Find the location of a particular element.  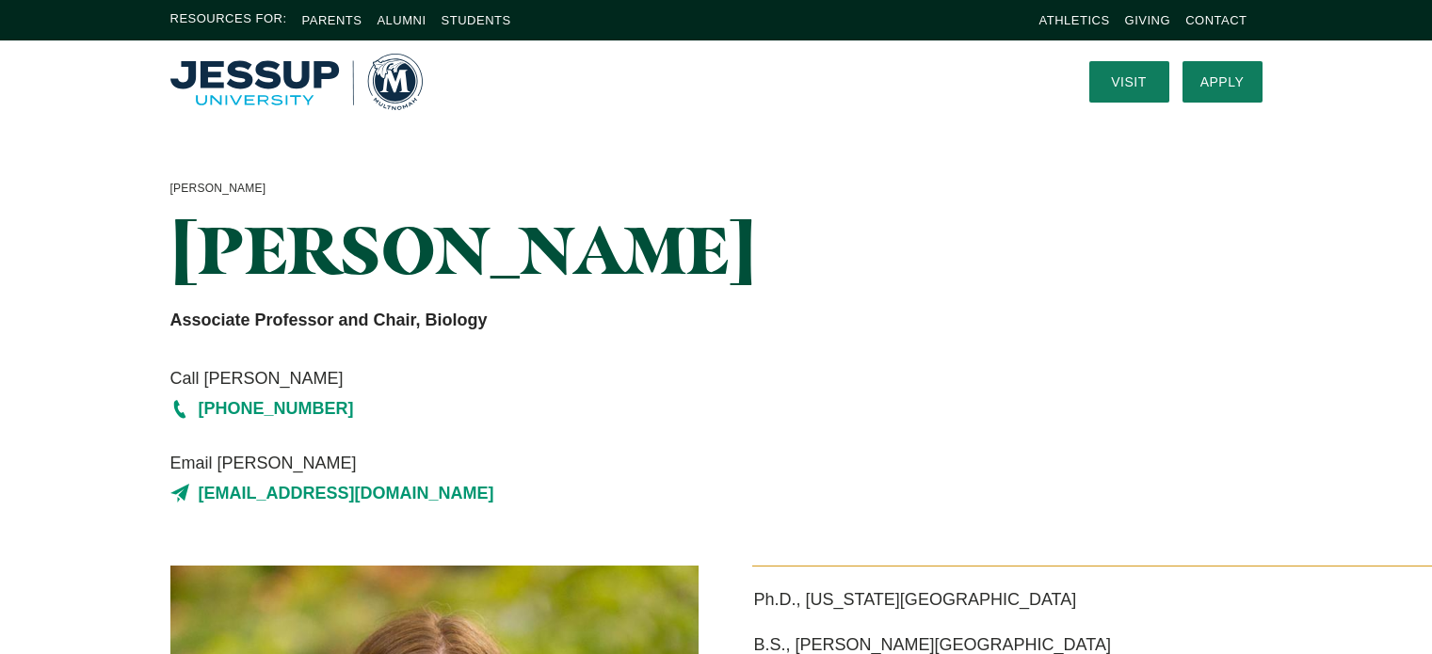

a: Athletics is located at coordinates (1074, 20).